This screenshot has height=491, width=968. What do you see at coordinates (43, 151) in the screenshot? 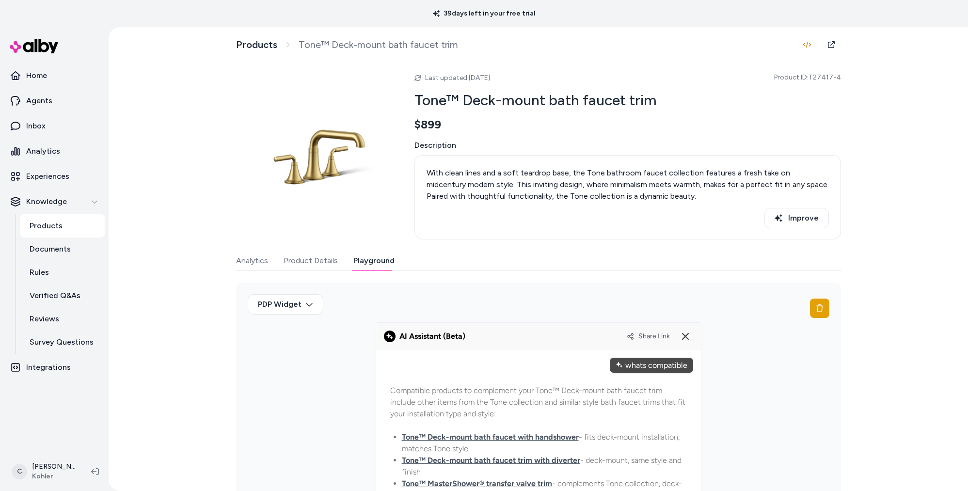
I see `p: Analytics` at bounding box center [43, 151].